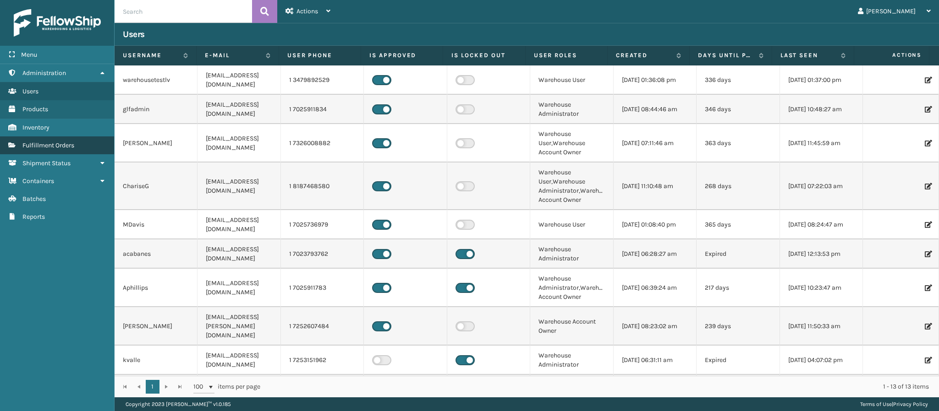  Describe the element at coordinates (30, 91) in the screenshot. I see `span: Users` at that location.